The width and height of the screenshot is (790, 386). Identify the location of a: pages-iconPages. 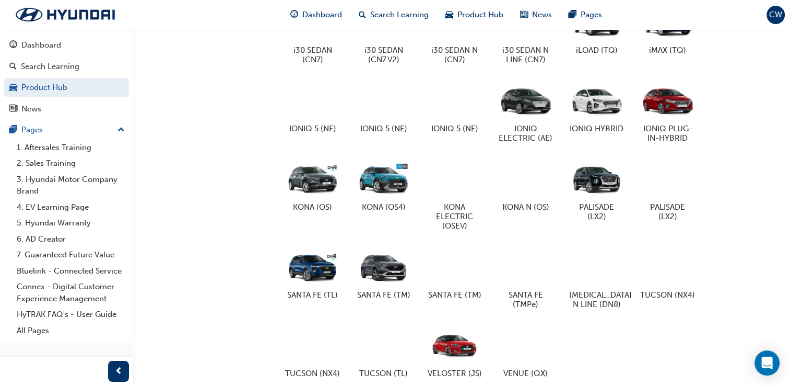
(586, 15).